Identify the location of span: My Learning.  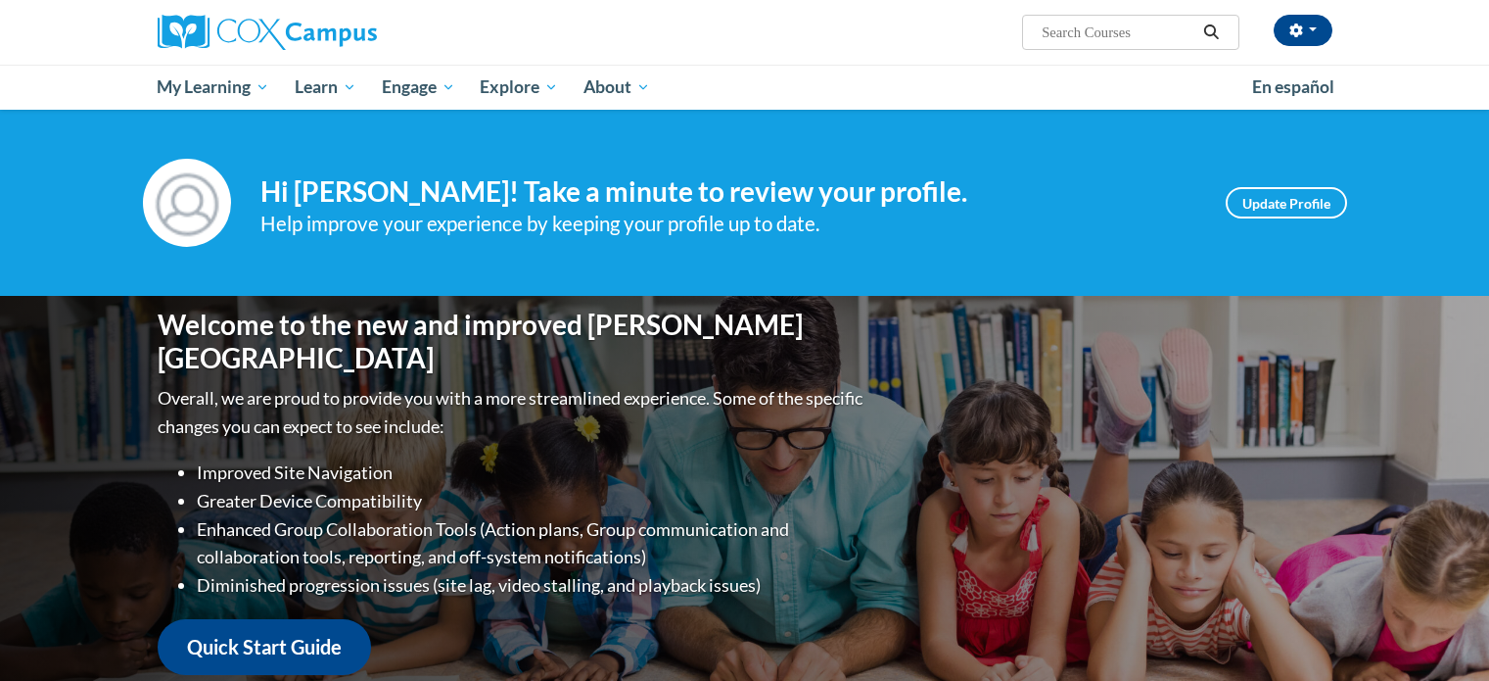
(212, 87).